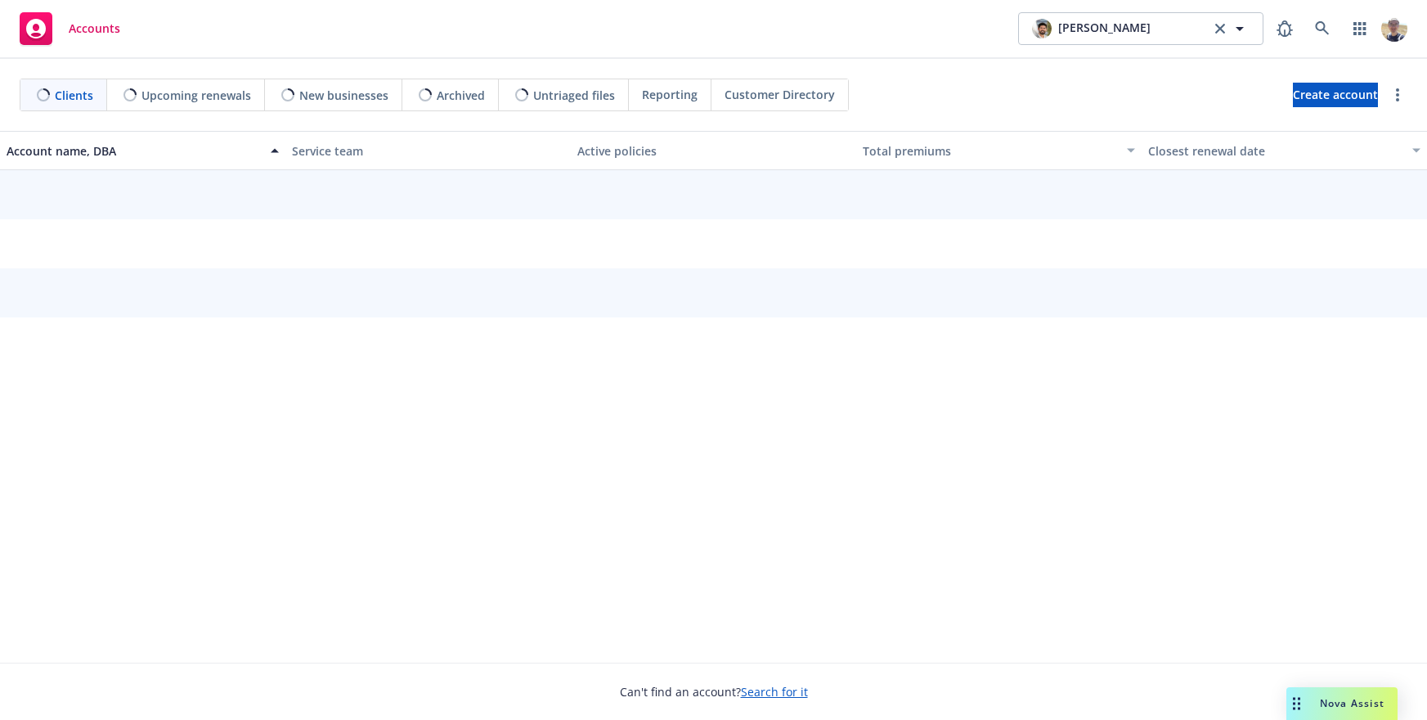  Describe the element at coordinates (1352, 702) in the screenshot. I see `span: Nova Assist` at that location.